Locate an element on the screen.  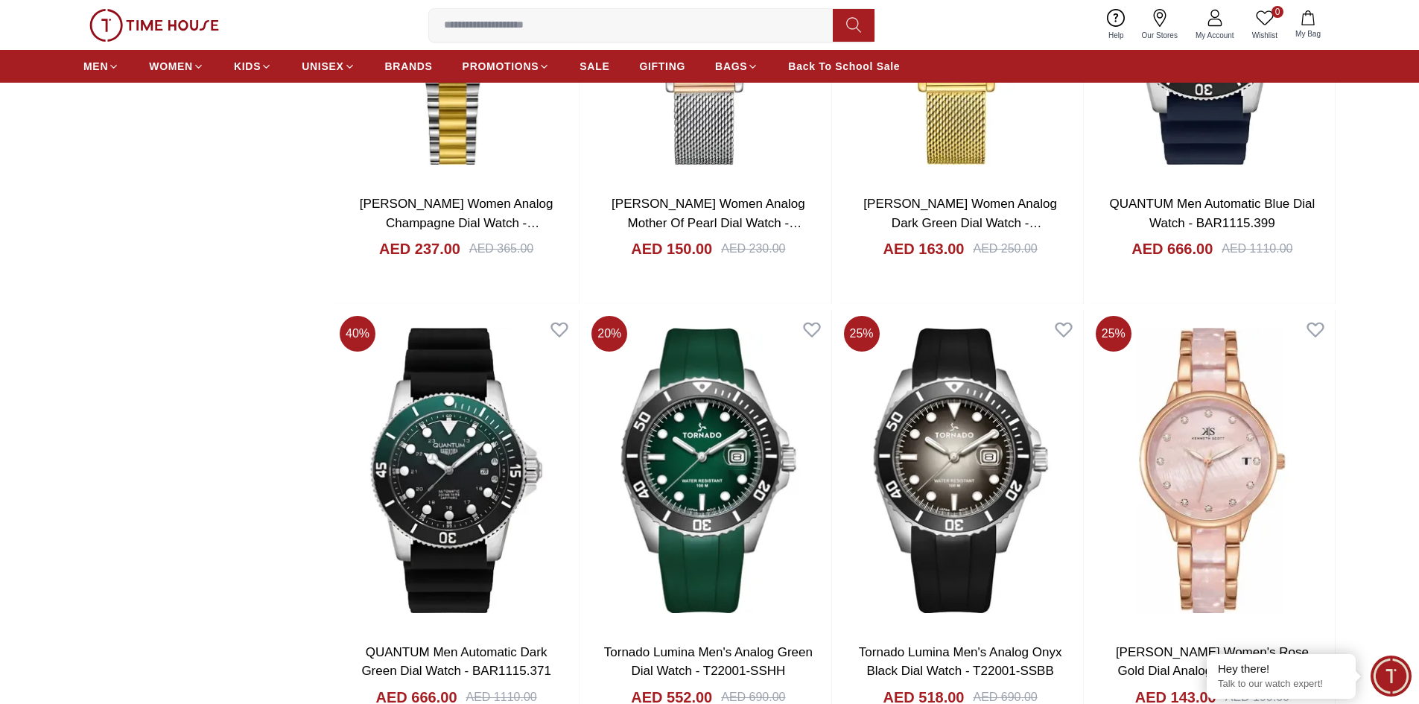
a: KIDS is located at coordinates (253, 66).